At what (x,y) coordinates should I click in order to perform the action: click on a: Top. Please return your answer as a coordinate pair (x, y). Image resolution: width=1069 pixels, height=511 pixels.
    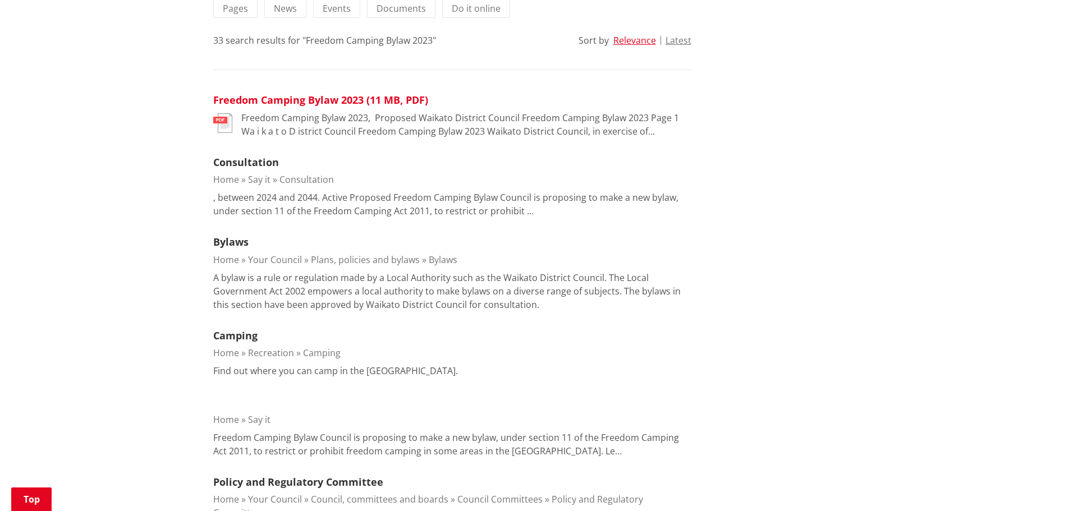
    Looking at the image, I should click on (31, 499).